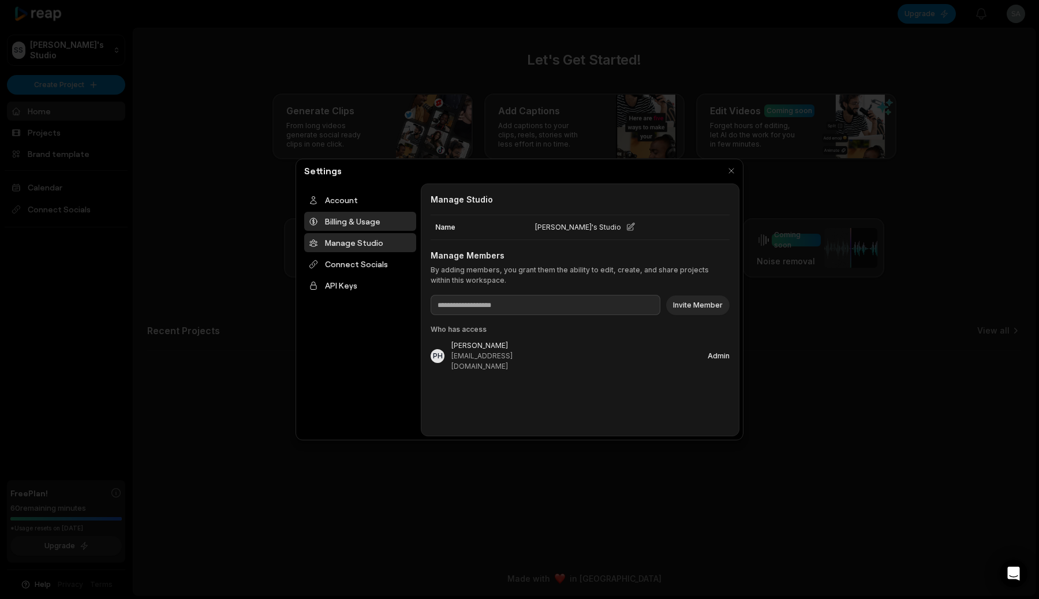 The width and height of the screenshot is (1039, 599). Describe the element at coordinates (718, 356) in the screenshot. I see `div: Admin` at that location.